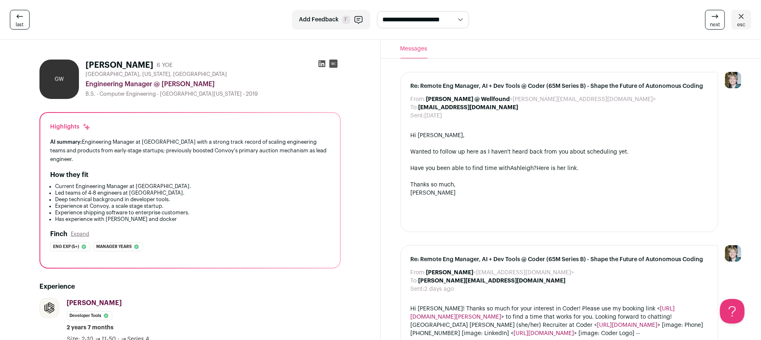 Image resolution: width=761 pixels, height=340 pixels. What do you see at coordinates (66, 142) in the screenshot?
I see `span: AI summary:` at bounding box center [66, 142].